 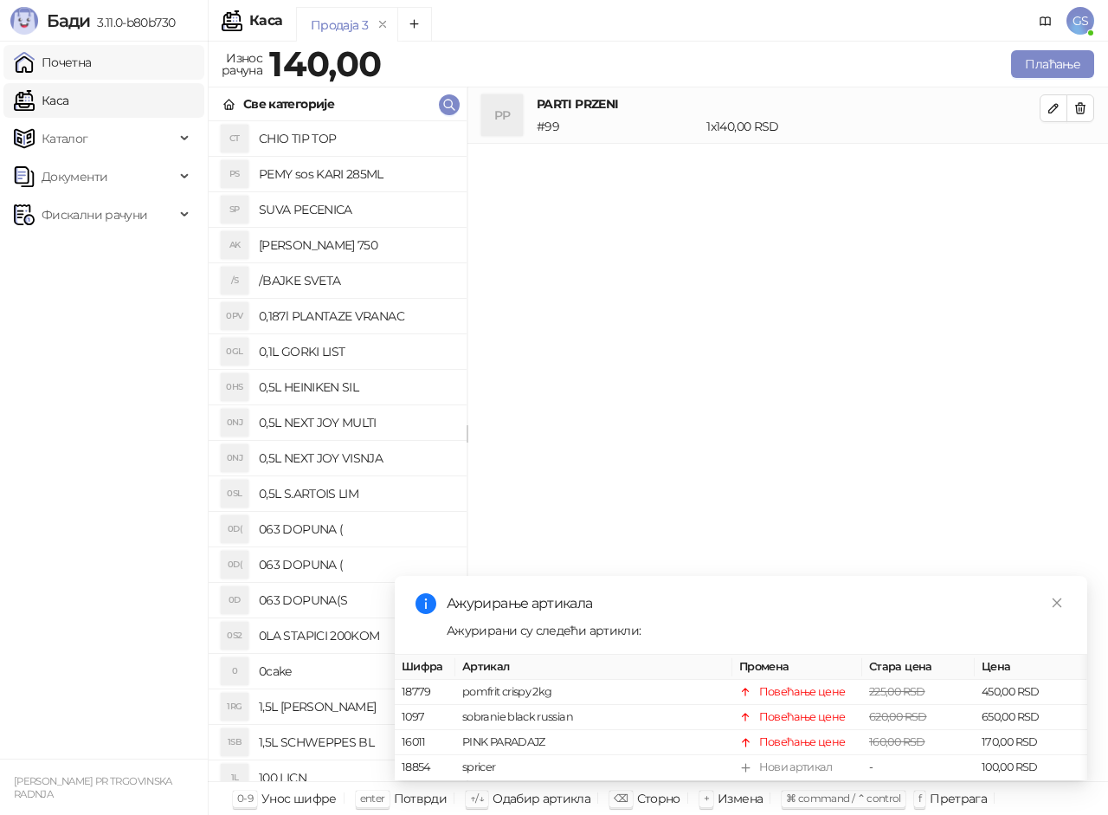 I want to click on th: Артикал, so click(x=594, y=667).